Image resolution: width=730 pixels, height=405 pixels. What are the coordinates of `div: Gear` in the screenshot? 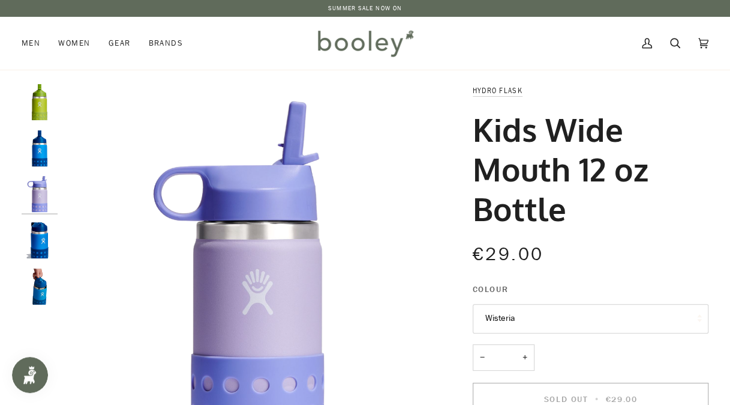 It's located at (119, 43).